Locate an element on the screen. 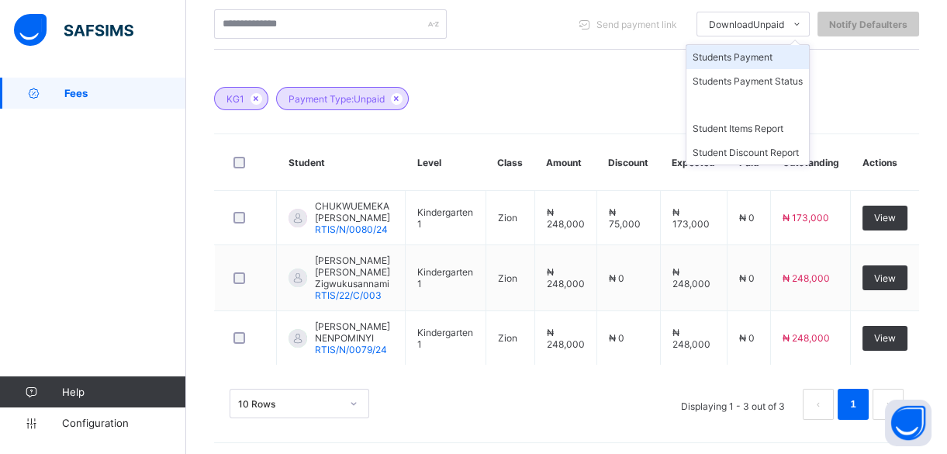  th: Class is located at coordinates (510, 162).